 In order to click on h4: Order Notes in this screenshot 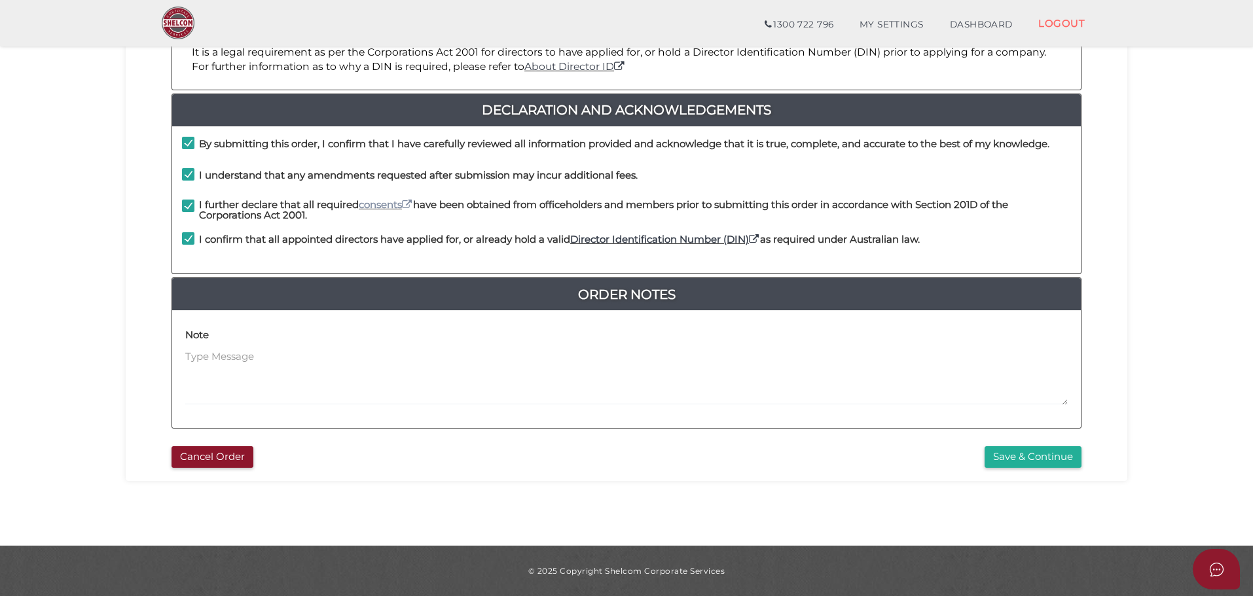, I will do `click(626, 295)`.